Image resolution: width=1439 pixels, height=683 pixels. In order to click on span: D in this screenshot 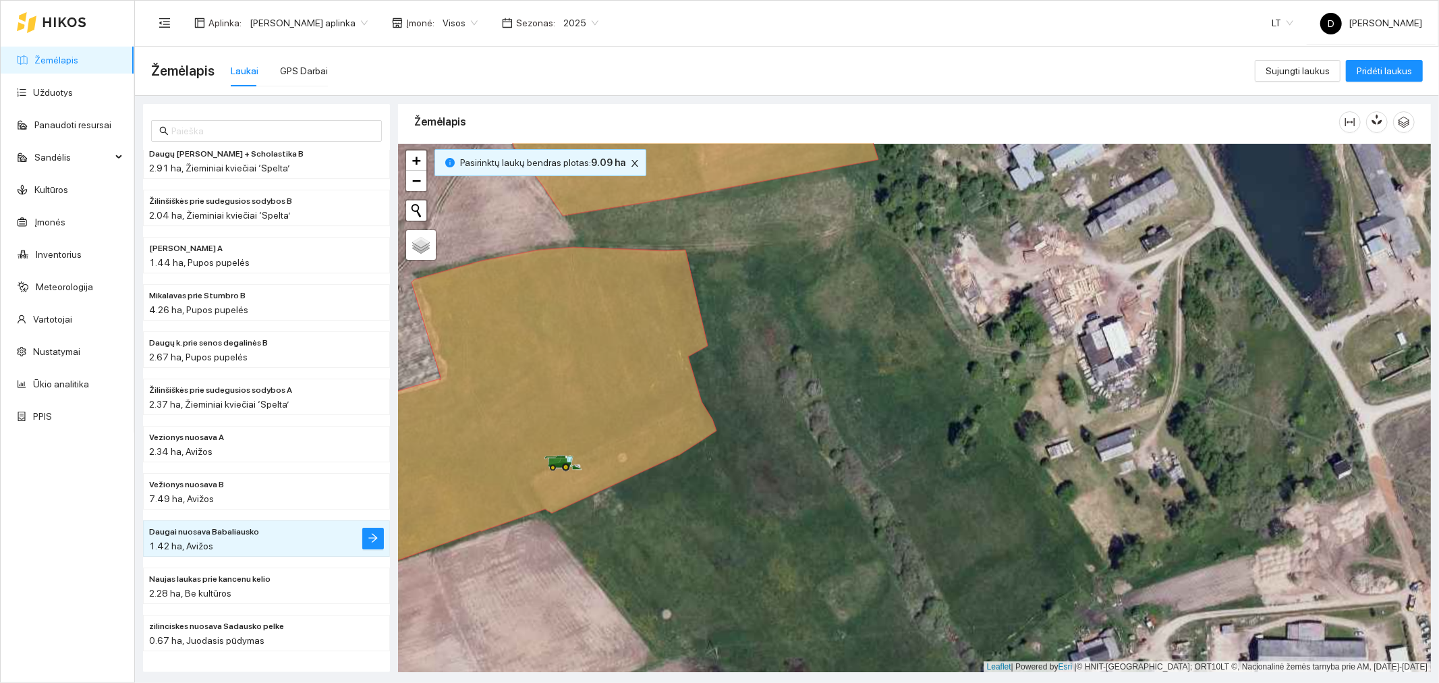, I will do `click(1331, 24)`.